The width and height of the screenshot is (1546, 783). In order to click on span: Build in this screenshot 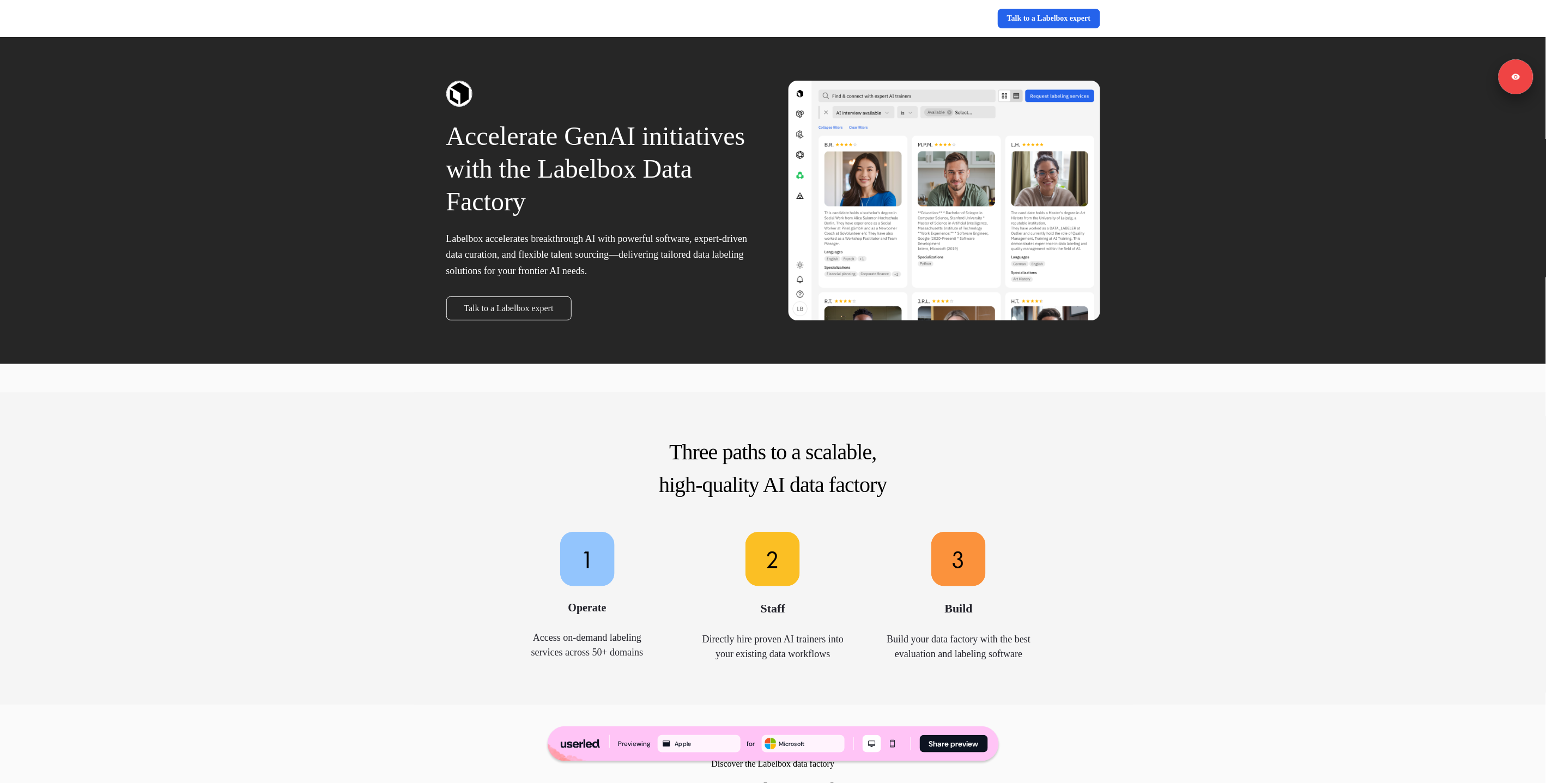, I will do `click(958, 608)`.